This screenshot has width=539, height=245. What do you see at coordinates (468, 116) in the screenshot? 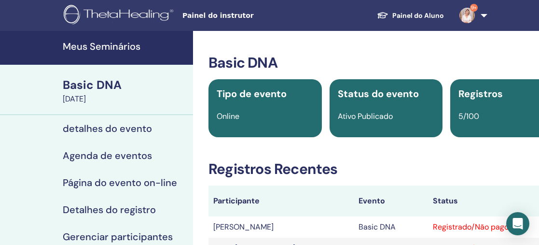
I see `span: 5/100` at bounding box center [468, 116].